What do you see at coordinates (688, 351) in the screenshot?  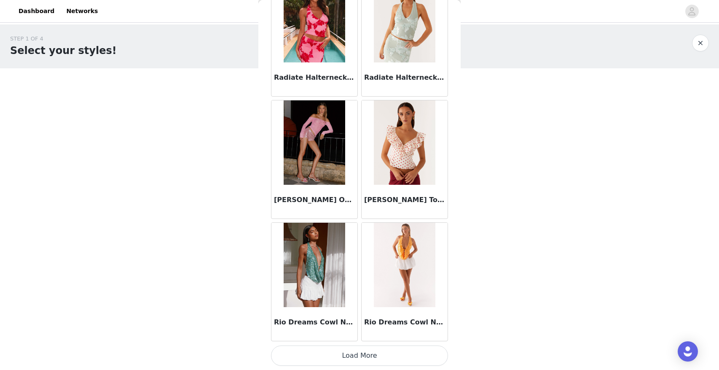 I see `div: Open Intercom Messenger` at bounding box center [688, 351].